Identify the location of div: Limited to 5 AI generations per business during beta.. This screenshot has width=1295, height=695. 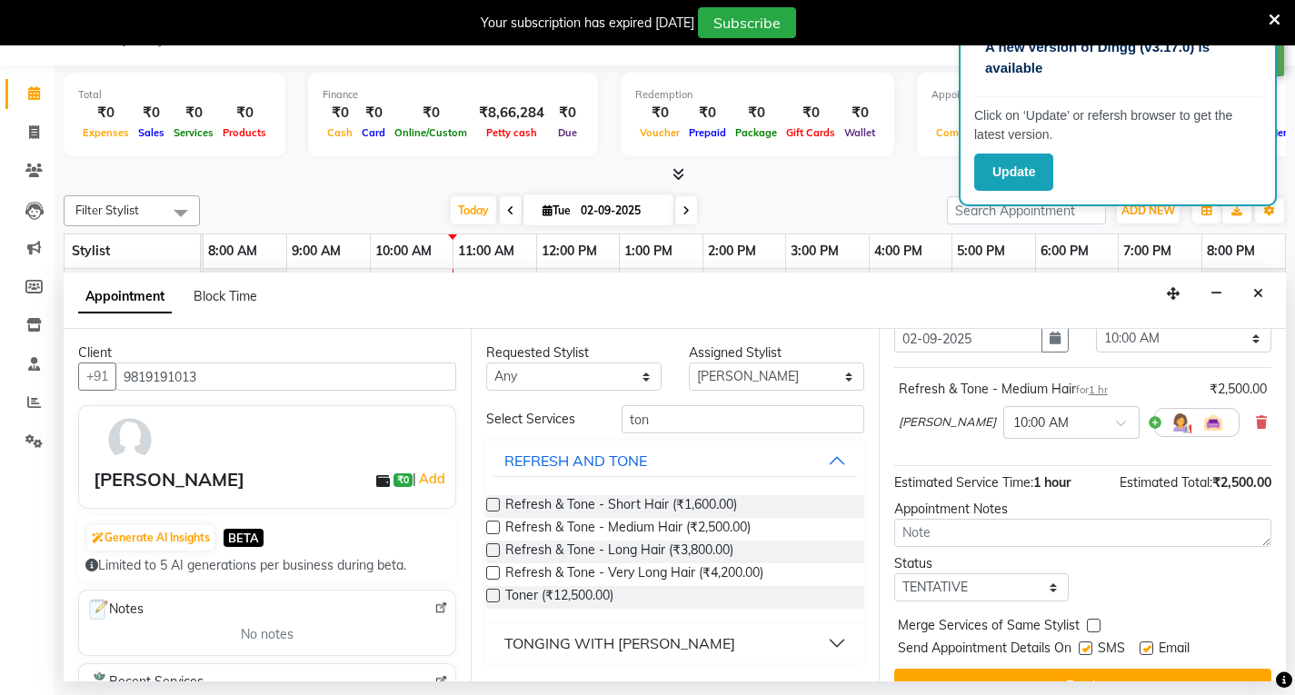
(267, 565).